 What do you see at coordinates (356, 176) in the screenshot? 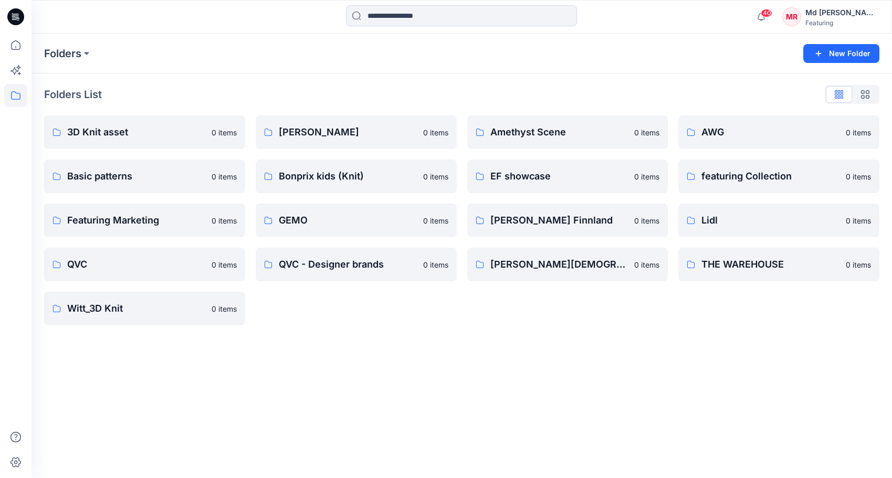
I see `a: Bonprix kids (Knit)0 items` at bounding box center [356, 176].